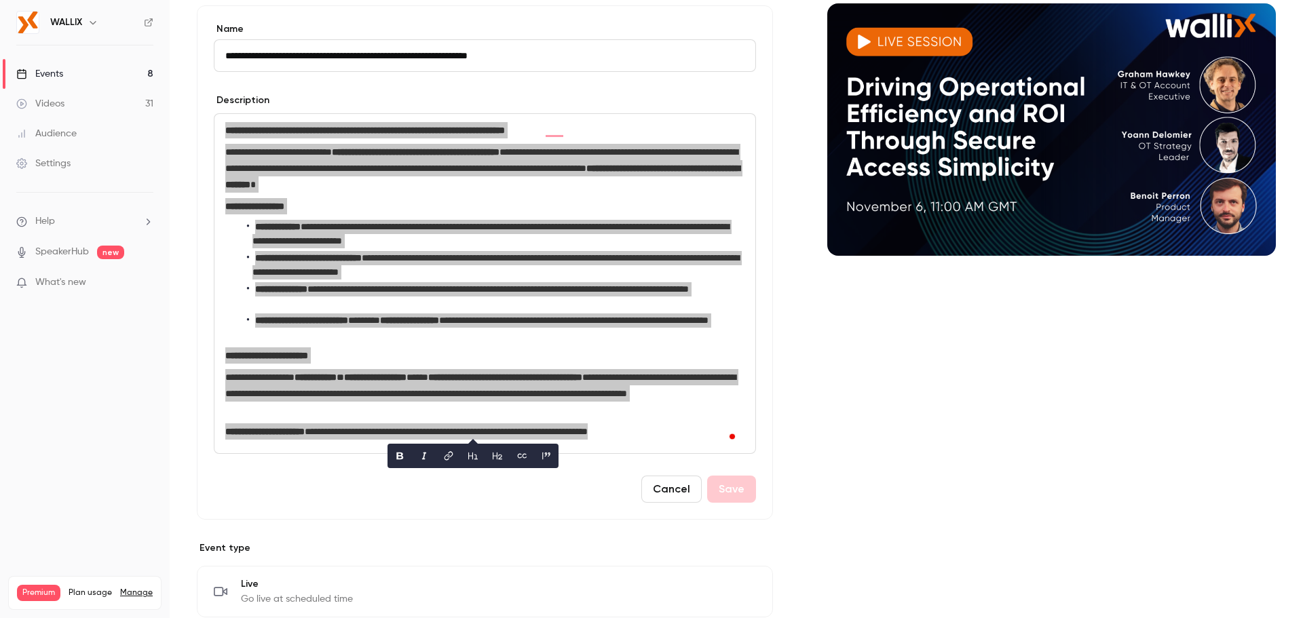  Describe the element at coordinates (546, 456) in the screenshot. I see `button: blockquote` at that location.